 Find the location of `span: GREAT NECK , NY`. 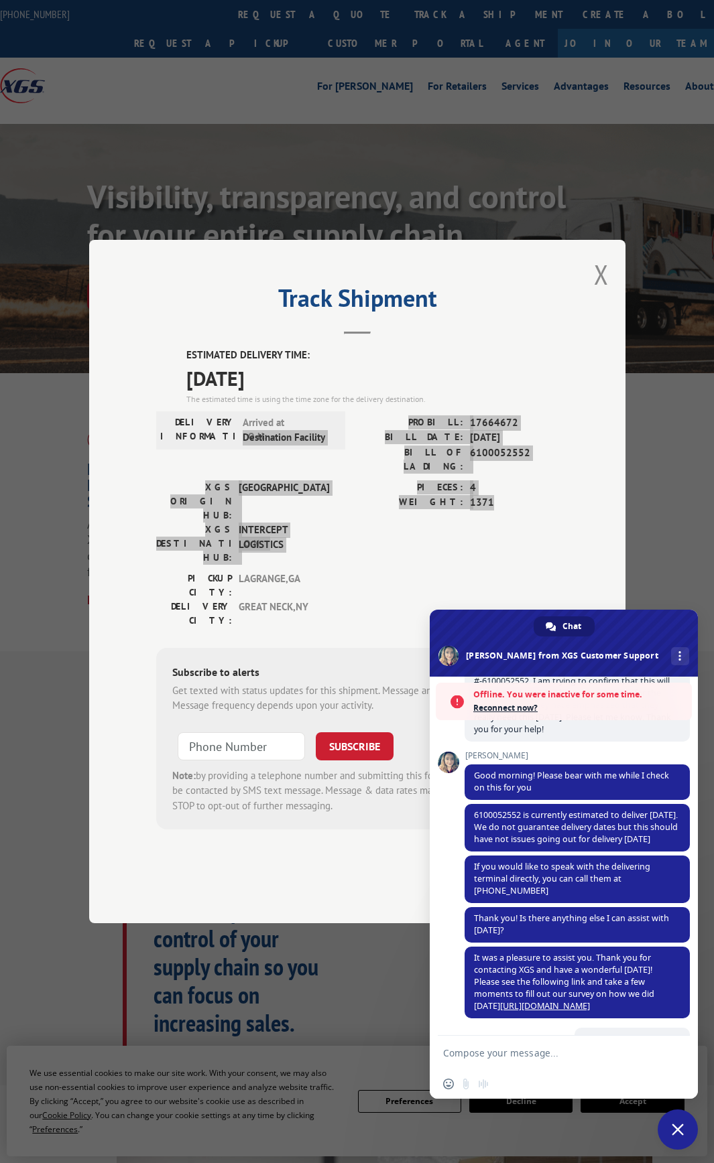

span: GREAT NECK , NY is located at coordinates (283, 614).